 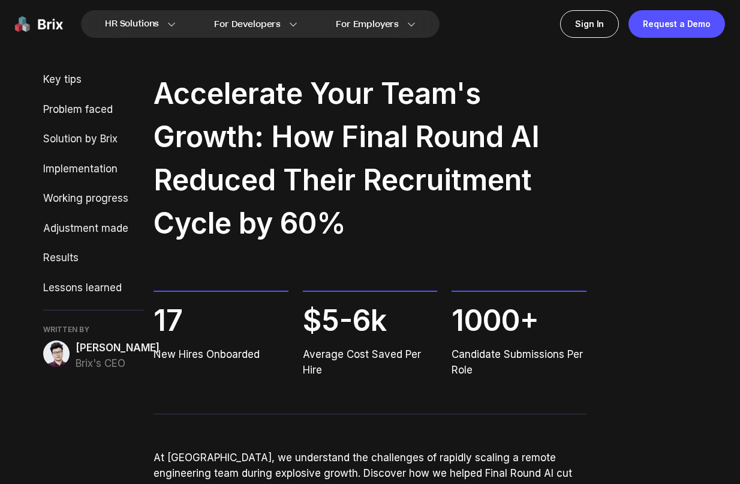 What do you see at coordinates (370, 362) in the screenshot?
I see `span: Average Cost Saved Per Hire` at bounding box center [370, 362].